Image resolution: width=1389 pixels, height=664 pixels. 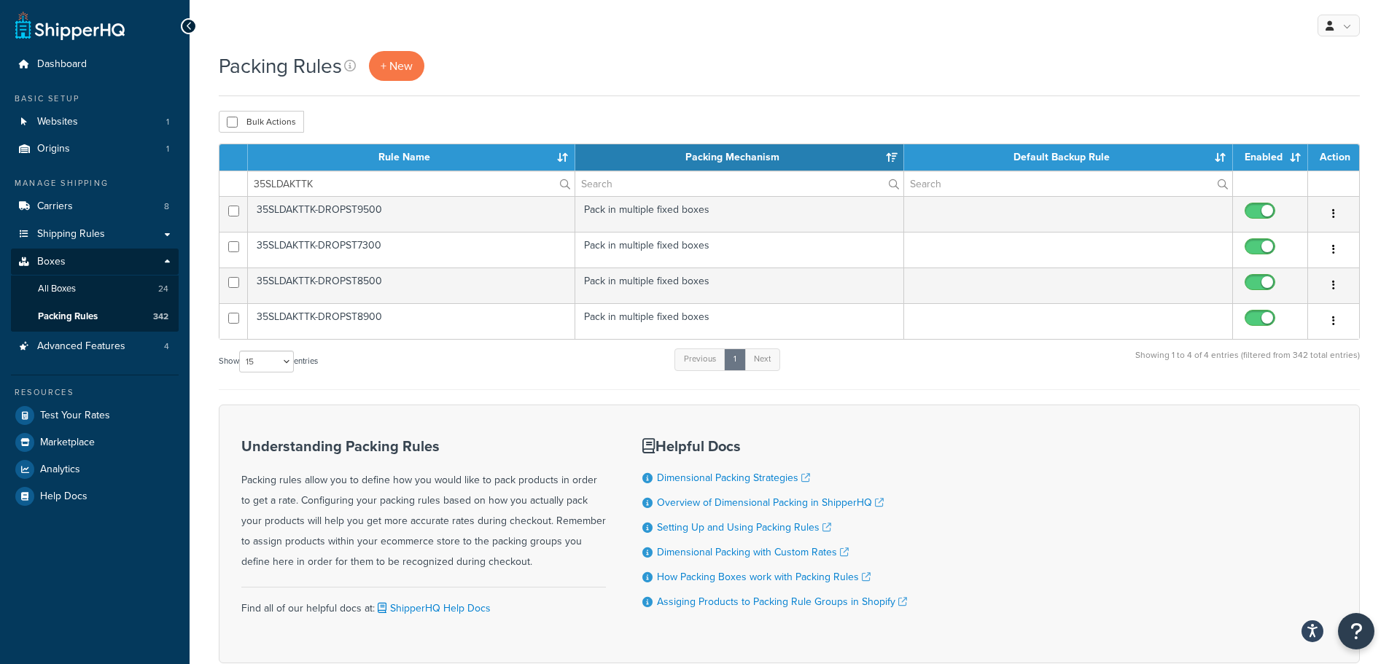 What do you see at coordinates (95, 497) in the screenshot?
I see `li: Help Docs` at bounding box center [95, 497].